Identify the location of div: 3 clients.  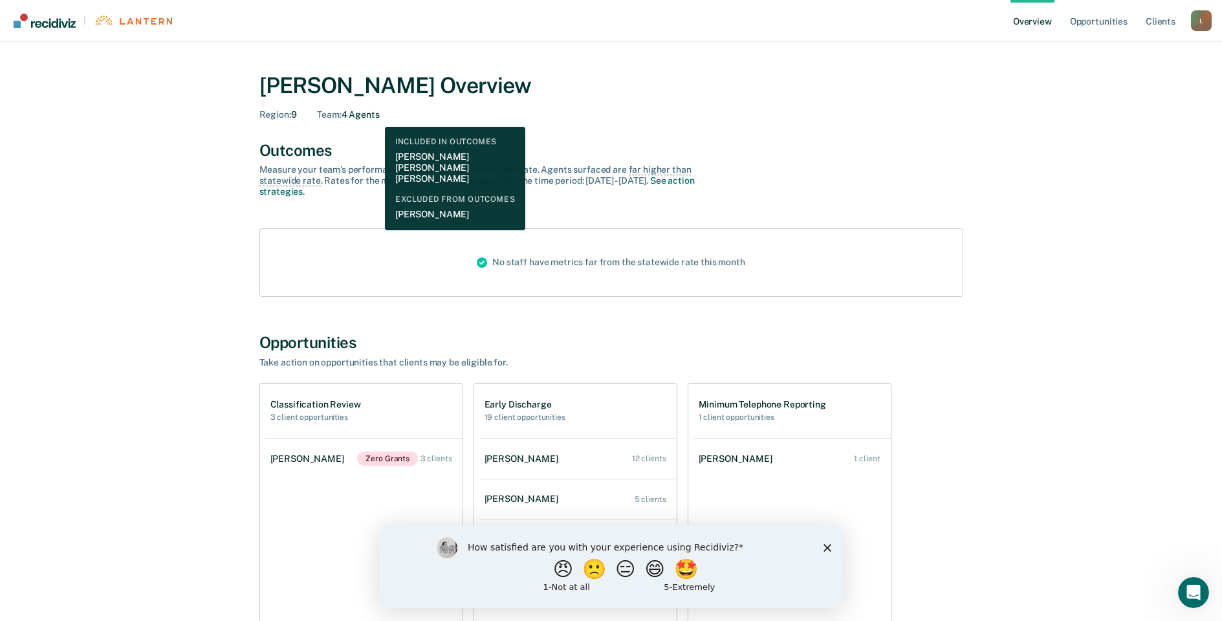
(436, 459).